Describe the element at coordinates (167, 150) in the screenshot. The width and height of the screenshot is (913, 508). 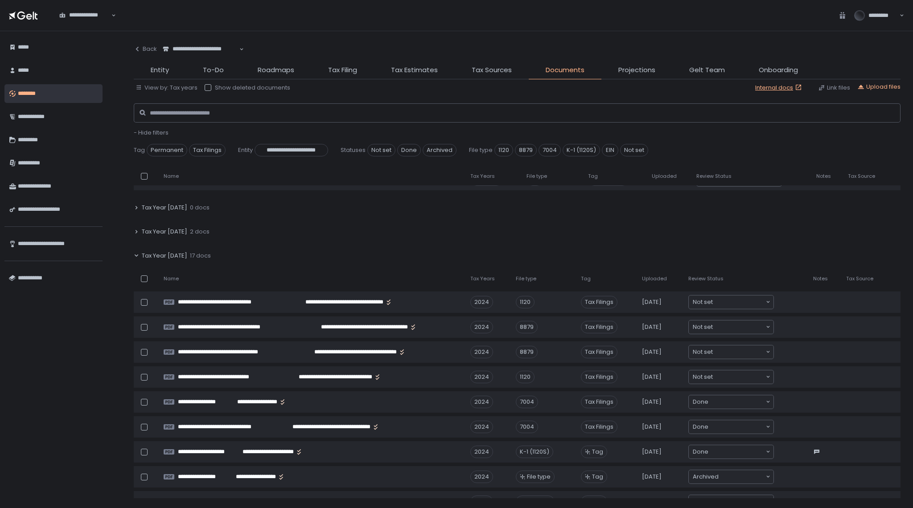
I see `span: Permanent` at that location.